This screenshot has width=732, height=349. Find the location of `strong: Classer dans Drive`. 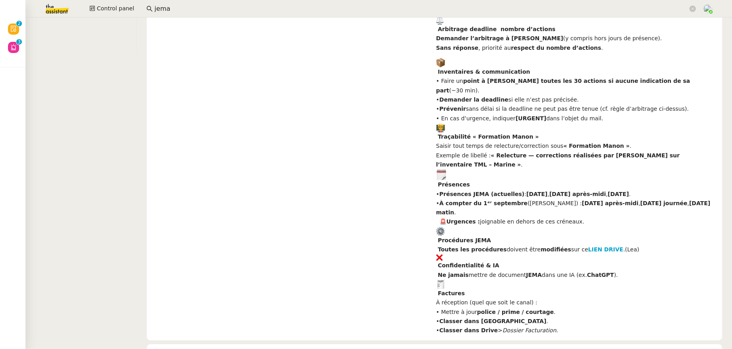

strong: Classer dans Drive is located at coordinates (468, 330).